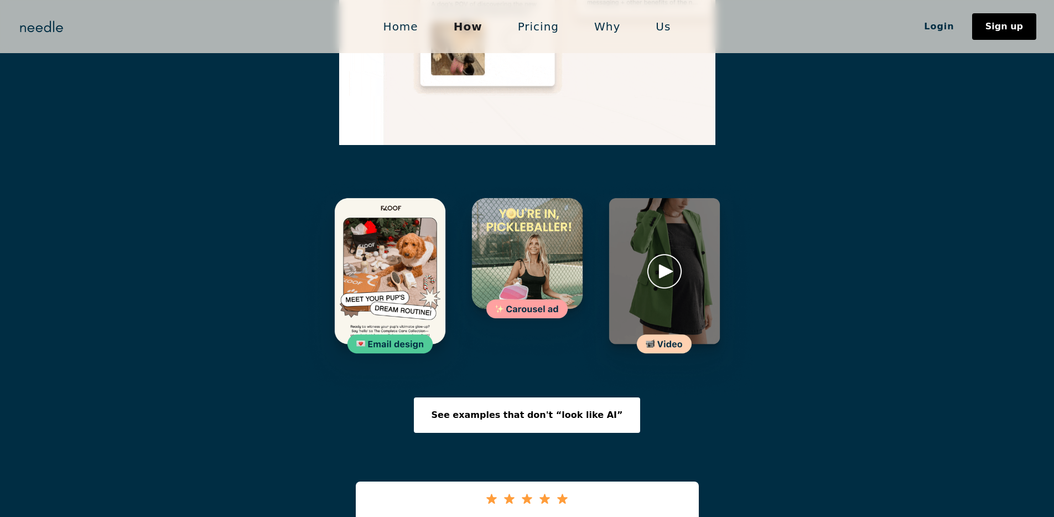 The height and width of the screenshot is (517, 1054). What do you see at coordinates (400, 27) in the screenshot?
I see `a: Home` at bounding box center [400, 27].